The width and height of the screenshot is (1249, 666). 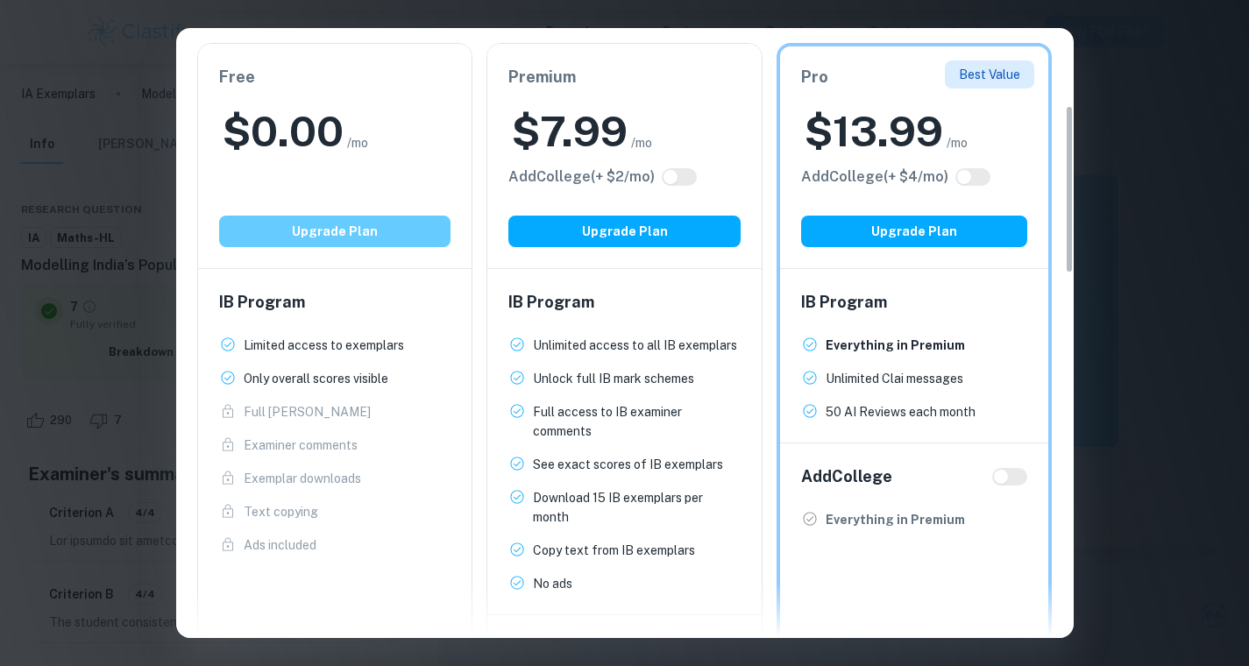 I want to click on h6: Pro, so click(x=914, y=77).